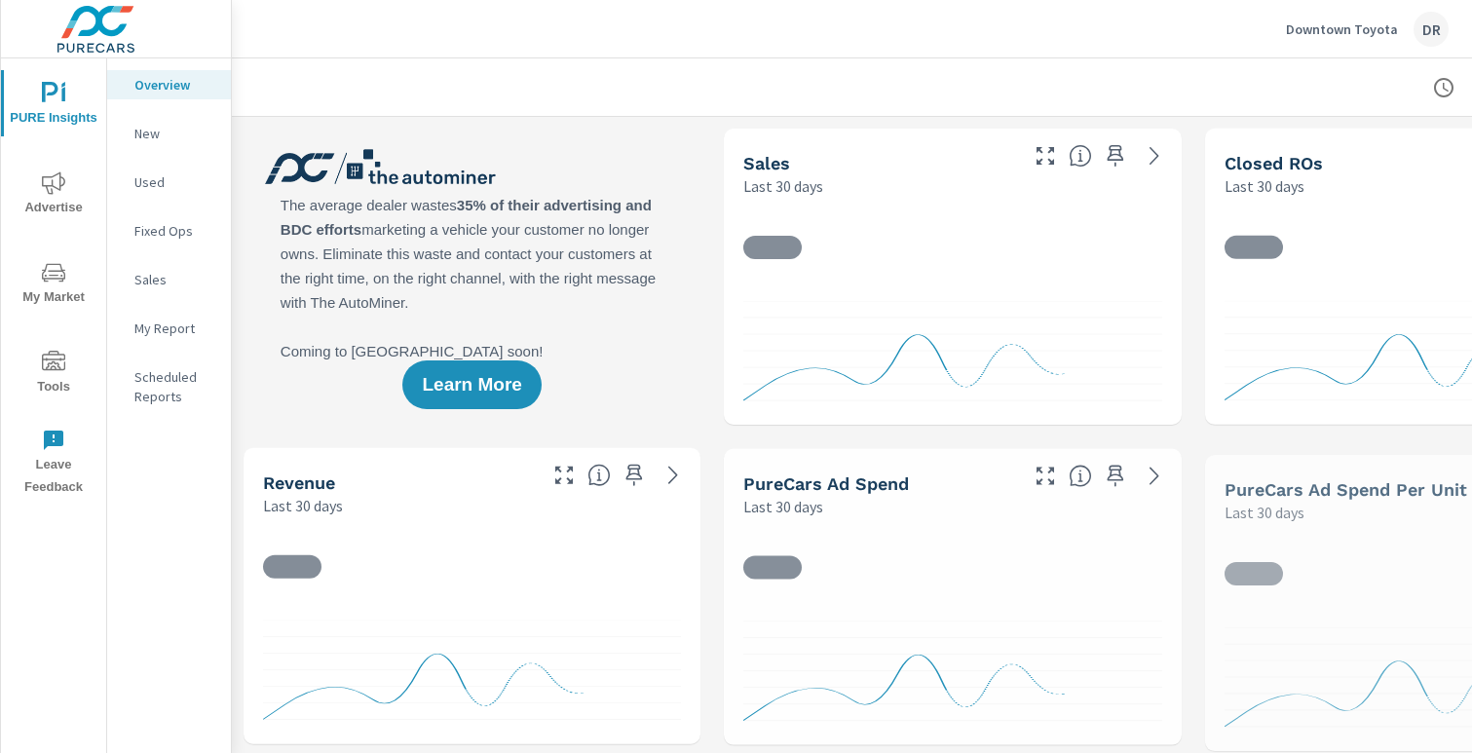  What do you see at coordinates (168, 231) in the screenshot?
I see `div: Fixed Ops` at bounding box center [168, 231].